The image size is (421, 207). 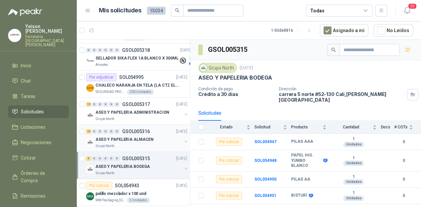 I want to click on b: SOL054947, so click(x=266, y=142).